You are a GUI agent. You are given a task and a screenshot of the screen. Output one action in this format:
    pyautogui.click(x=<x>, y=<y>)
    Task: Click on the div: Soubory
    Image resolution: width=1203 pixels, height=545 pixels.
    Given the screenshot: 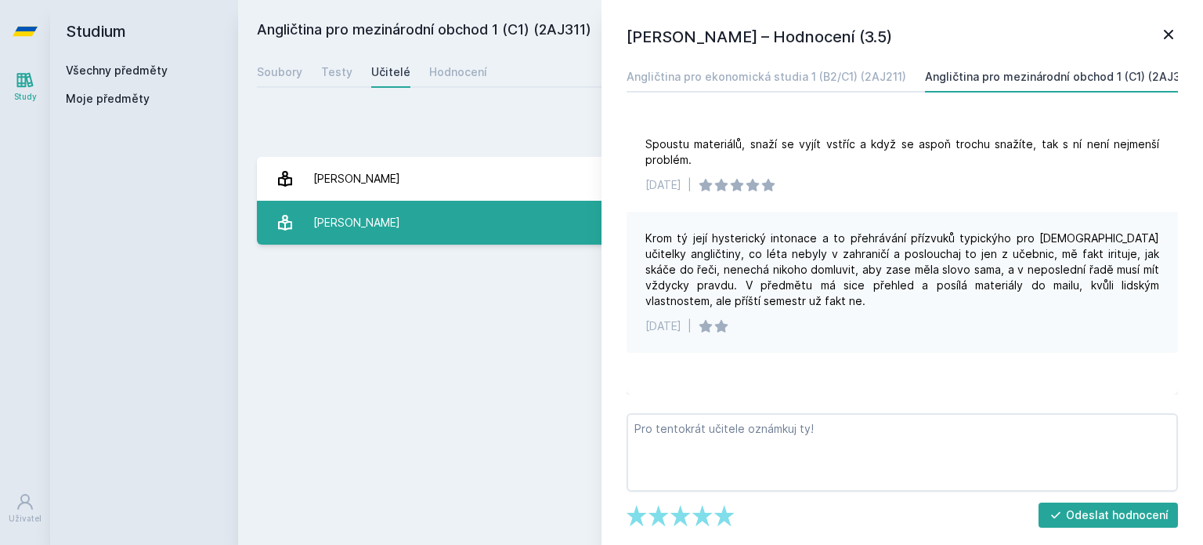 What is the action you would take?
    pyautogui.click(x=280, y=72)
    